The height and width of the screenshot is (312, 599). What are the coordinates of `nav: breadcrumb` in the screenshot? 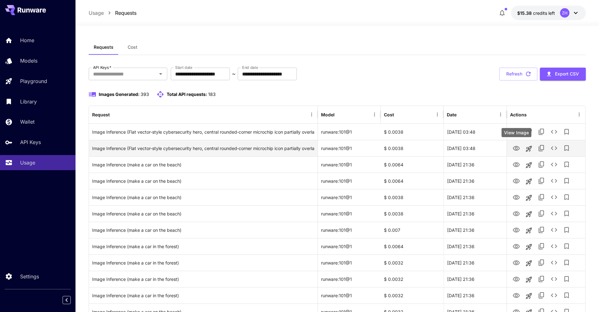 It's located at (113, 13).